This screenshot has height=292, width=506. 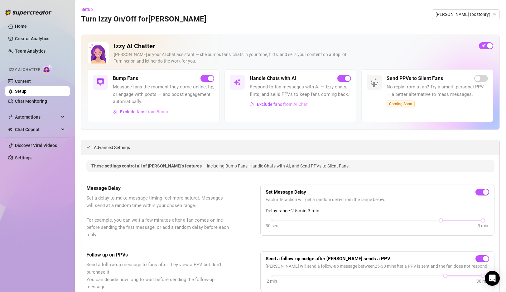 I want to click on span: Message fans the moment they come online, tip, or engage with posts — and boost engagement automa..., so click(x=163, y=94).